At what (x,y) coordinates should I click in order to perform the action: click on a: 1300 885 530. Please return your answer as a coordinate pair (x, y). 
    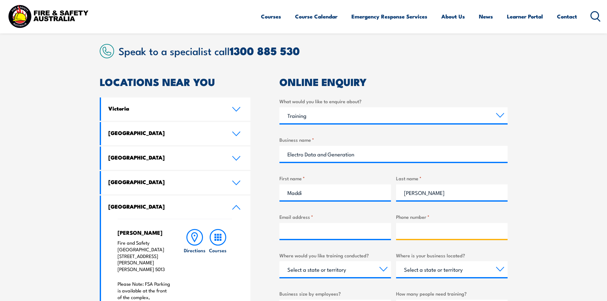
    Looking at the image, I should click on (265, 50).